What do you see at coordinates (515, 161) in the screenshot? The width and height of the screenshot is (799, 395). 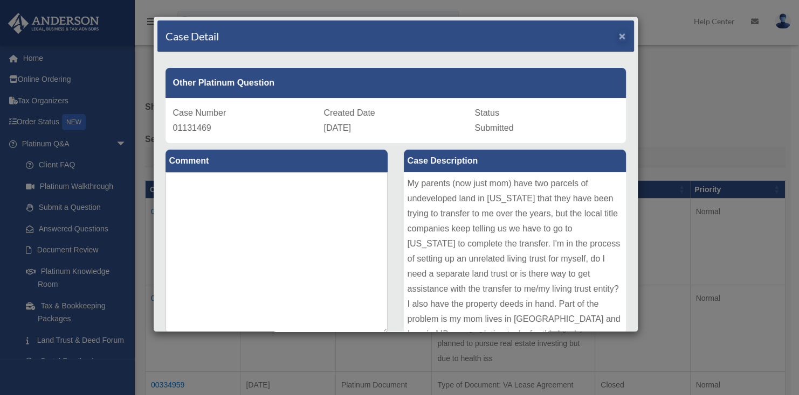 I see `label: Case Description` at bounding box center [515, 161].